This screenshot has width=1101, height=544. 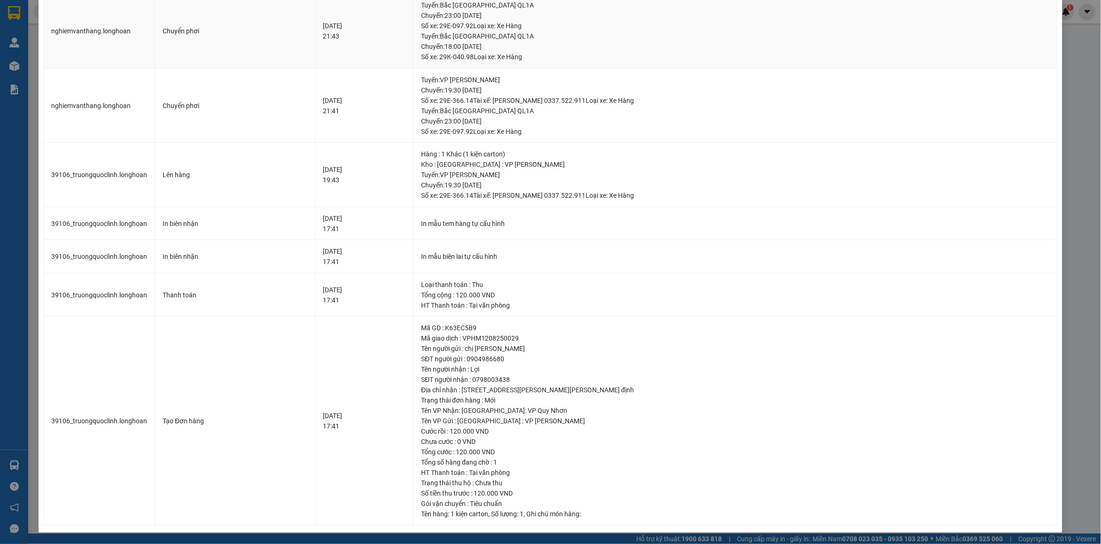 What do you see at coordinates (521, 514) in the screenshot?
I see `span: 1` at bounding box center [521, 514].